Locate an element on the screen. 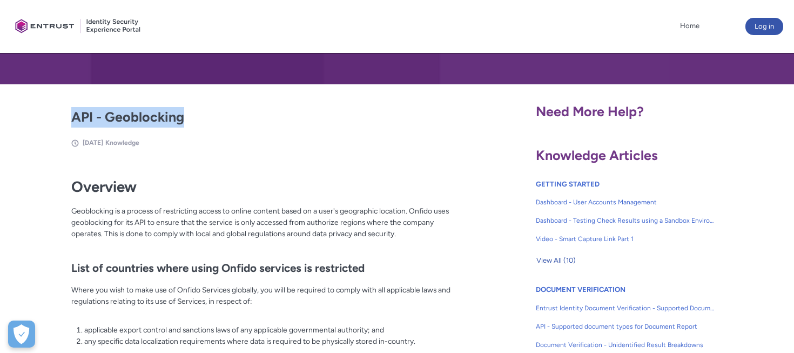  span: Need More Help? is located at coordinates (590, 111).